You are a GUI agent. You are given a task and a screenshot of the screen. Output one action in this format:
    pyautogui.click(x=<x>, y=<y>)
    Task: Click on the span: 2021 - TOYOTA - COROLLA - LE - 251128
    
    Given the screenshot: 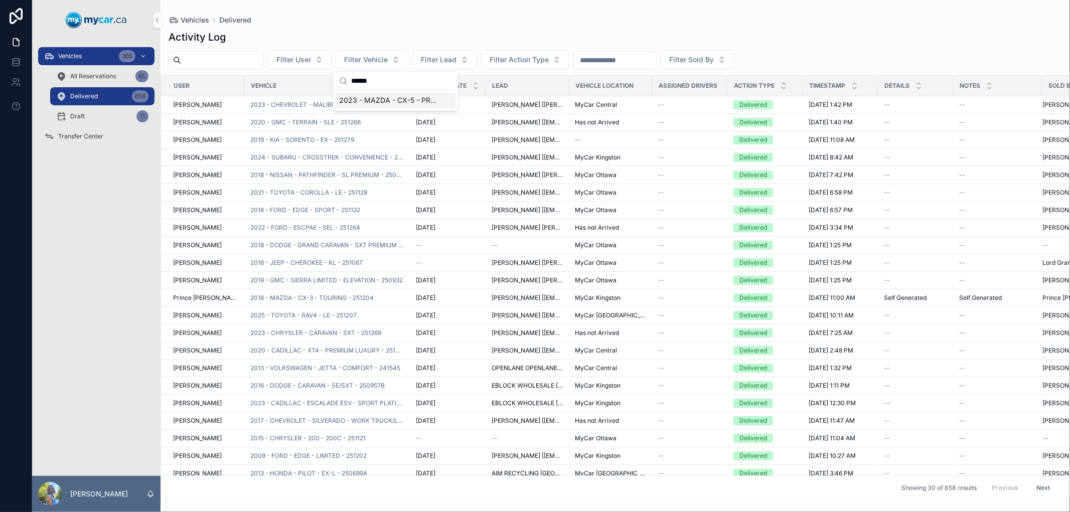 What is the action you would take?
    pyautogui.click(x=308, y=193)
    